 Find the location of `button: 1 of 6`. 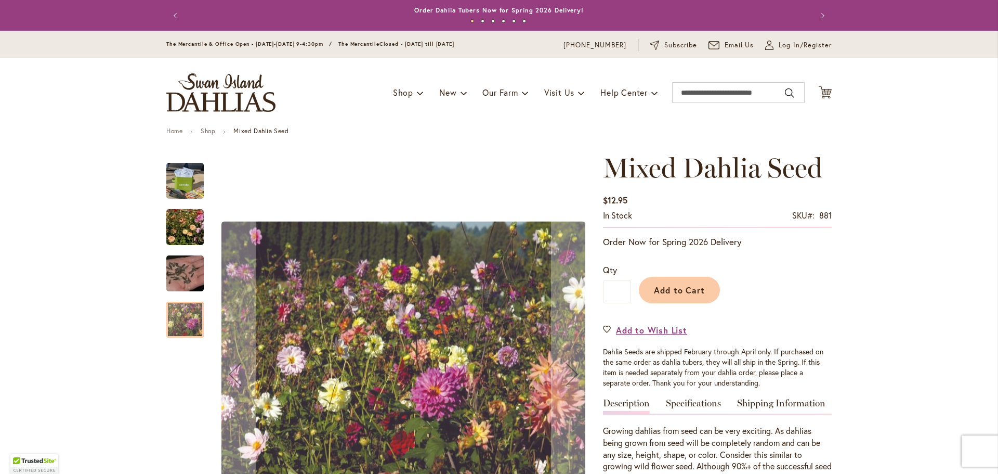

button: 1 of 6 is located at coordinates (472, 21).